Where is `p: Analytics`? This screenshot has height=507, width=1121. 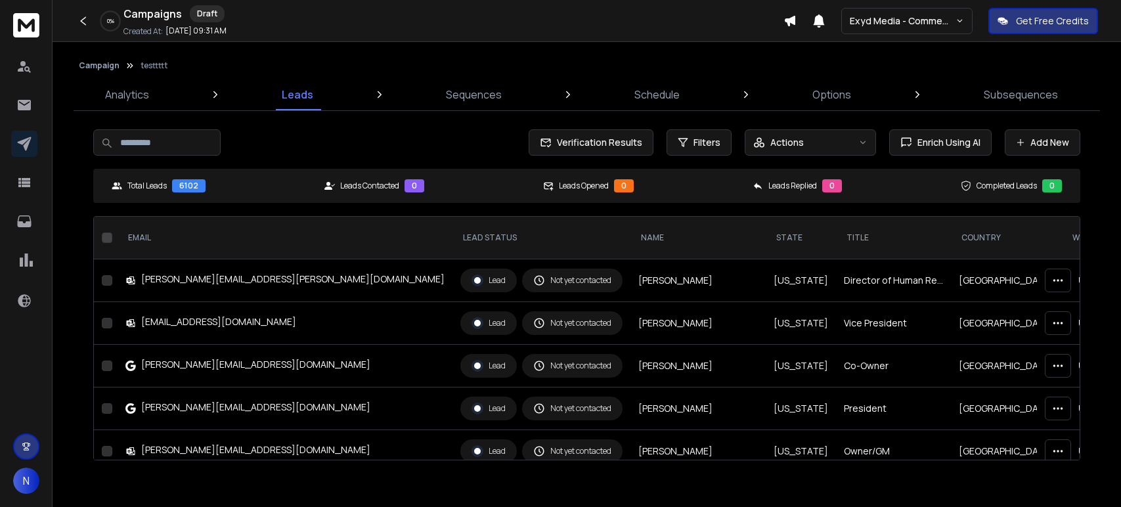
p: Analytics is located at coordinates (127, 95).